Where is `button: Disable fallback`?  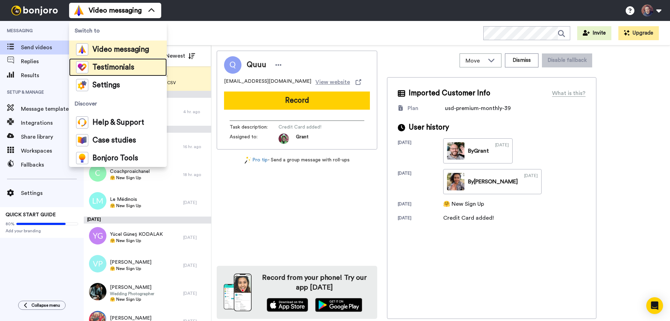
button: Disable fallback is located at coordinates (567, 60).